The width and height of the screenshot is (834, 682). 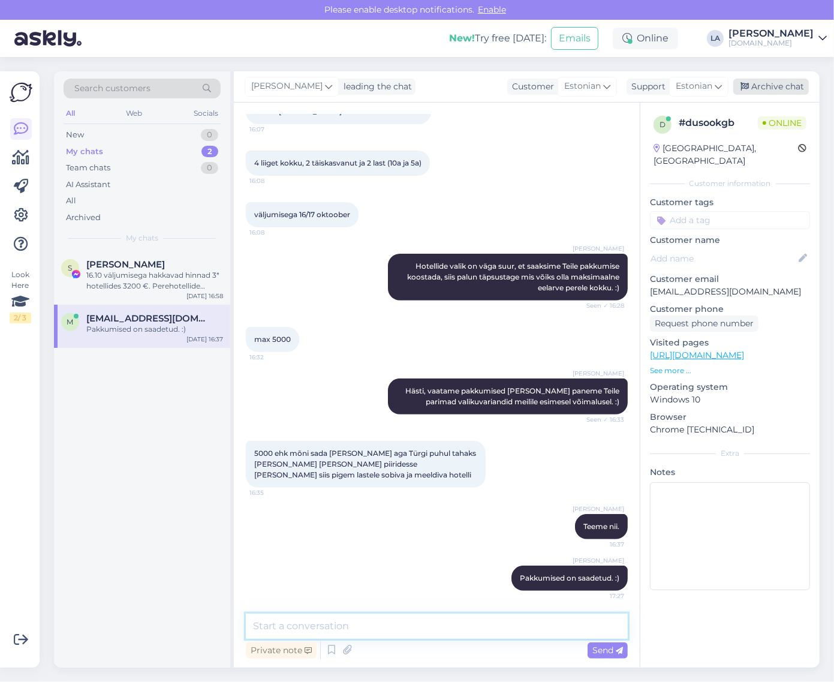 I want to click on p: Operating system, so click(x=730, y=387).